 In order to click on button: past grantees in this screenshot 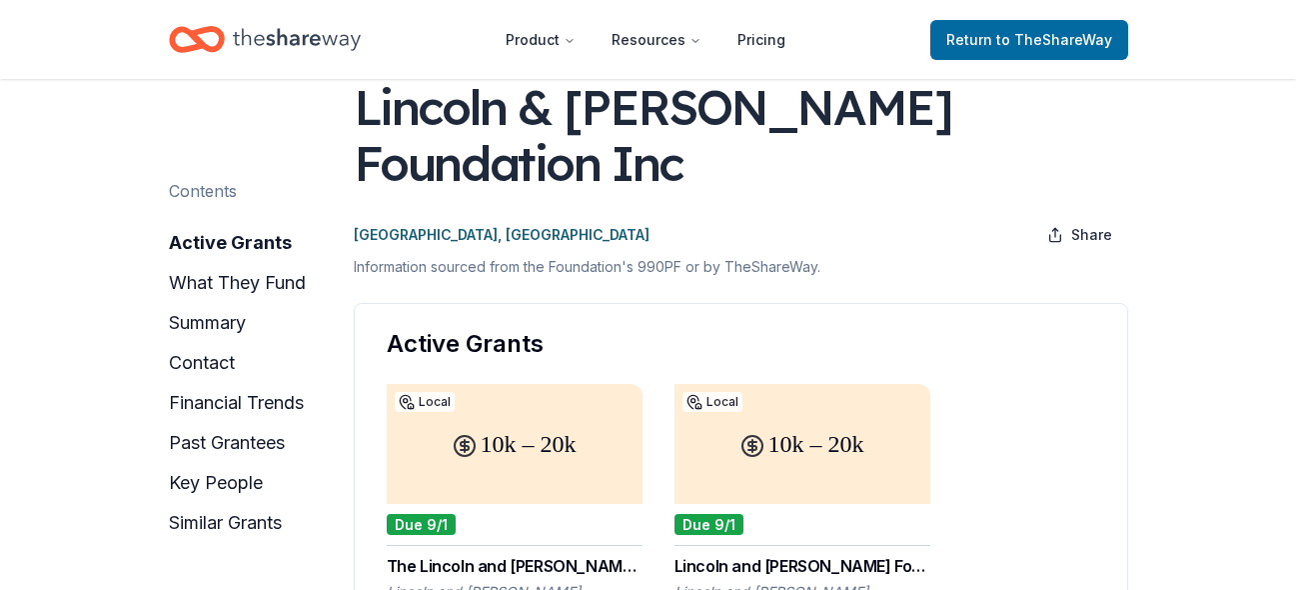, I will do `click(227, 443)`.